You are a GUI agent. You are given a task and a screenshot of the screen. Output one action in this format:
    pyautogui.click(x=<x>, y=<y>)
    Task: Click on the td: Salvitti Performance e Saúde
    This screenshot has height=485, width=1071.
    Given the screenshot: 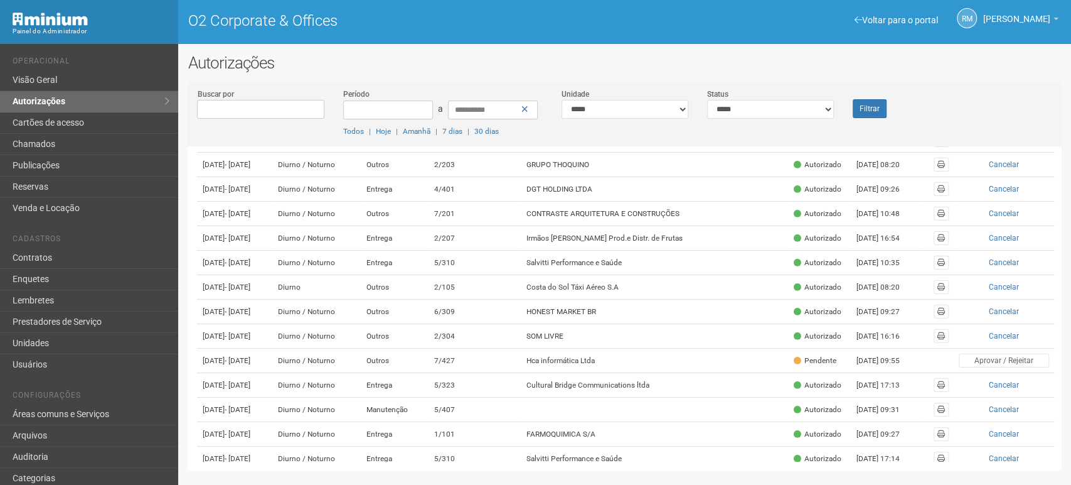 What is the action you would take?
    pyautogui.click(x=655, y=458)
    